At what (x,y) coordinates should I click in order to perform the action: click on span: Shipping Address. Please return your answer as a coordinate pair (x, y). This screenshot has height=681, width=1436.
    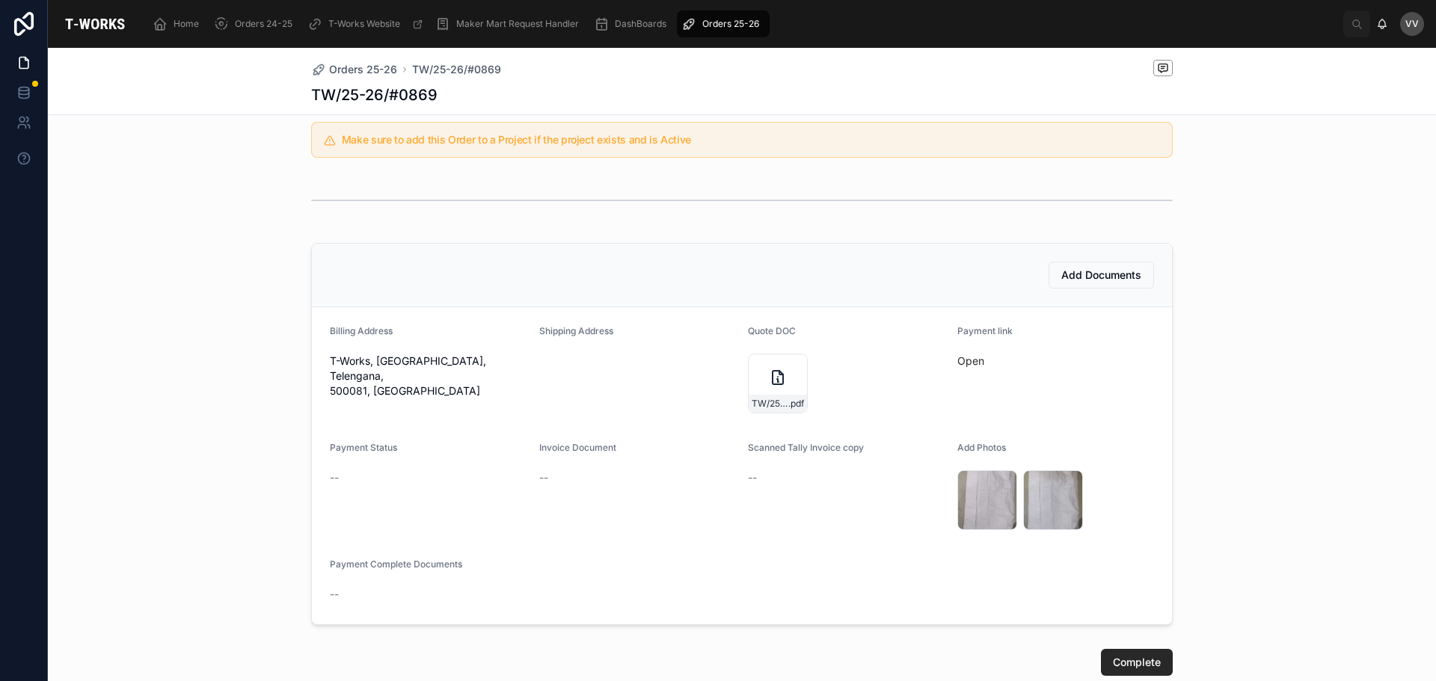
    Looking at the image, I should click on (576, 331).